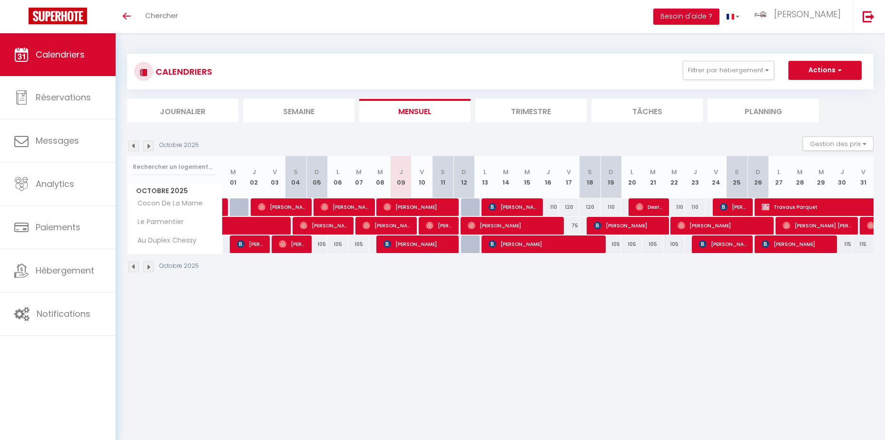  I want to click on th: 04, so click(296, 177).